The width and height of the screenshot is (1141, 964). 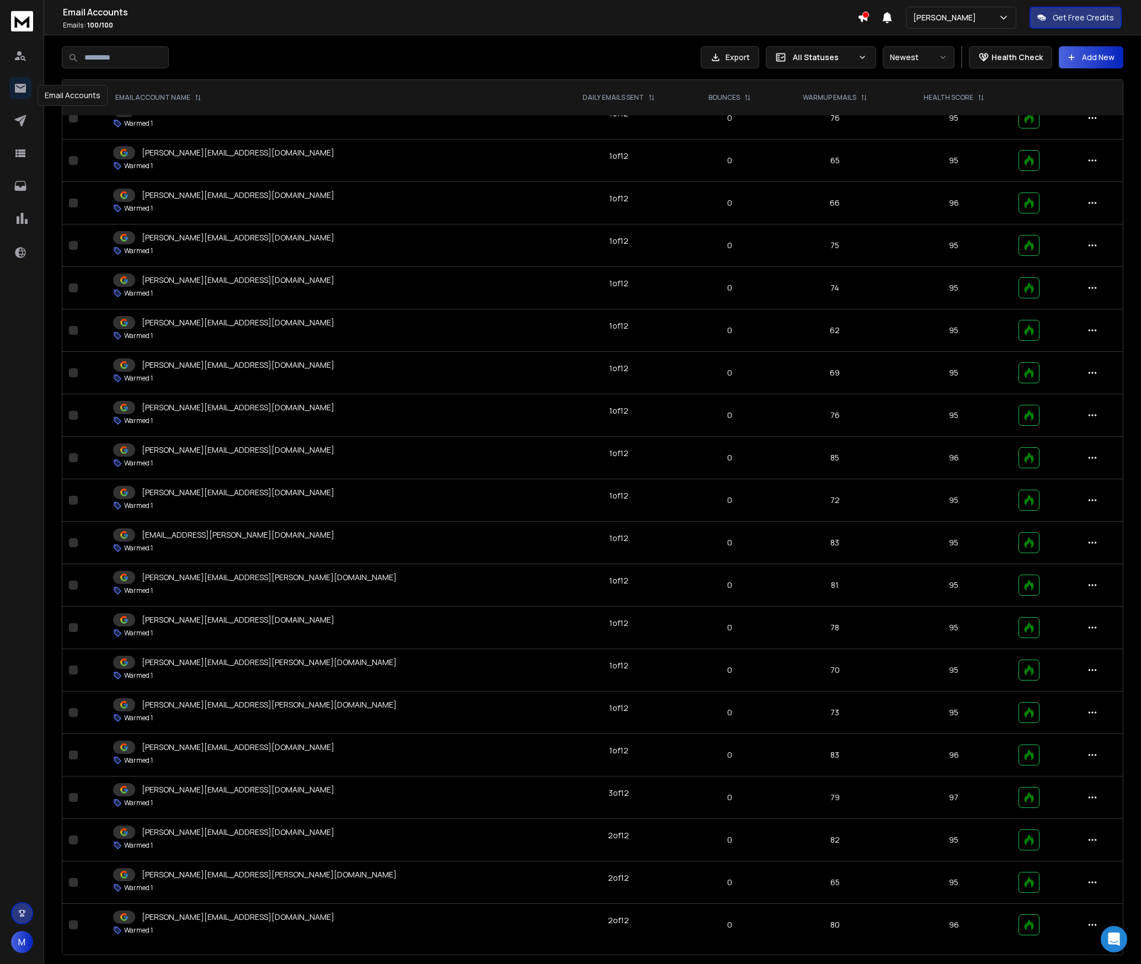 What do you see at coordinates (1114, 940) in the screenshot?
I see `div: Open Intercom Messenger` at bounding box center [1114, 940].